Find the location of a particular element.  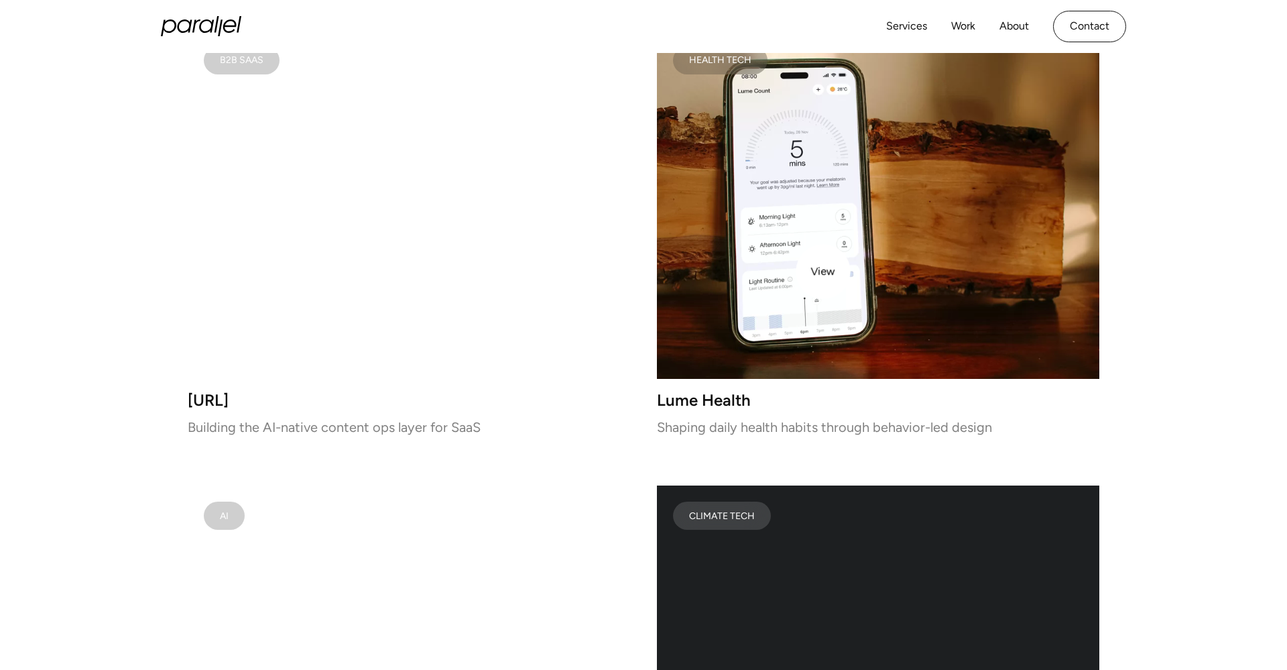

a: About is located at coordinates (1015, 26).